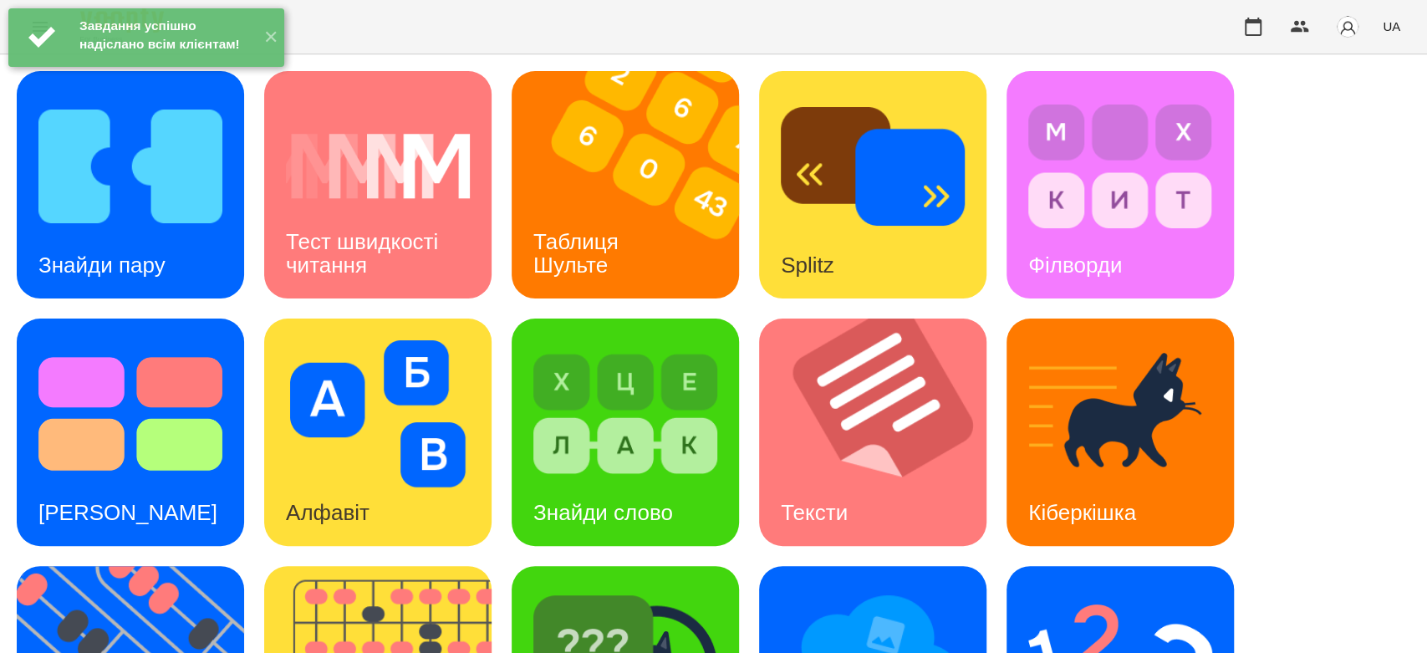 This screenshot has height=653, width=1427. Describe the element at coordinates (603, 513) in the screenshot. I see `h3: Знайди слово` at that location.